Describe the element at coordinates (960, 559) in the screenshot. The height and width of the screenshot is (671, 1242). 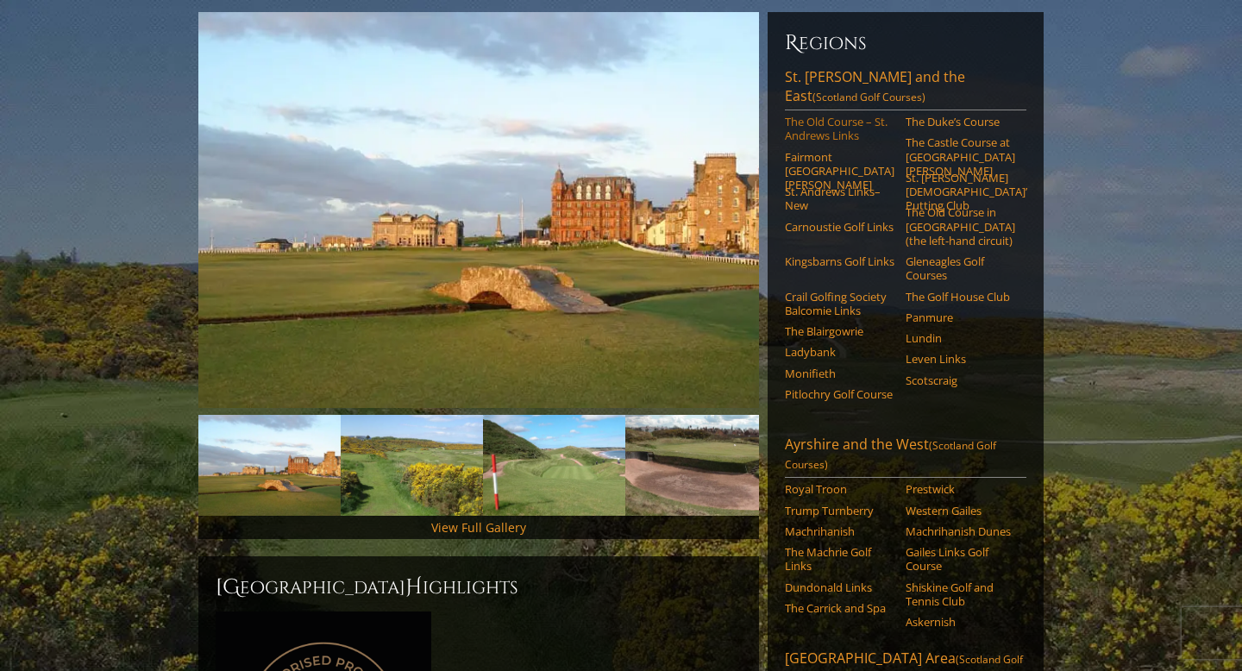
I see `a: Gailes Links Golf Course` at that location.